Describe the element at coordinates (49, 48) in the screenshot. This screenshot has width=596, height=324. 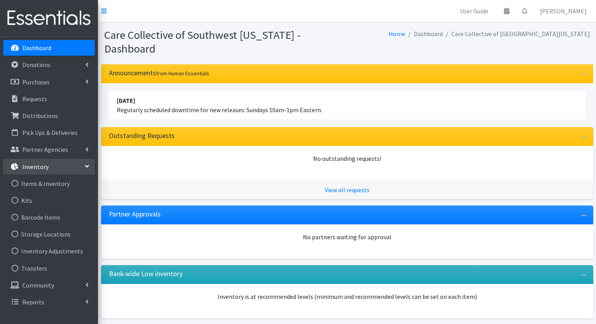
I see `a: Dashboard` at that location.